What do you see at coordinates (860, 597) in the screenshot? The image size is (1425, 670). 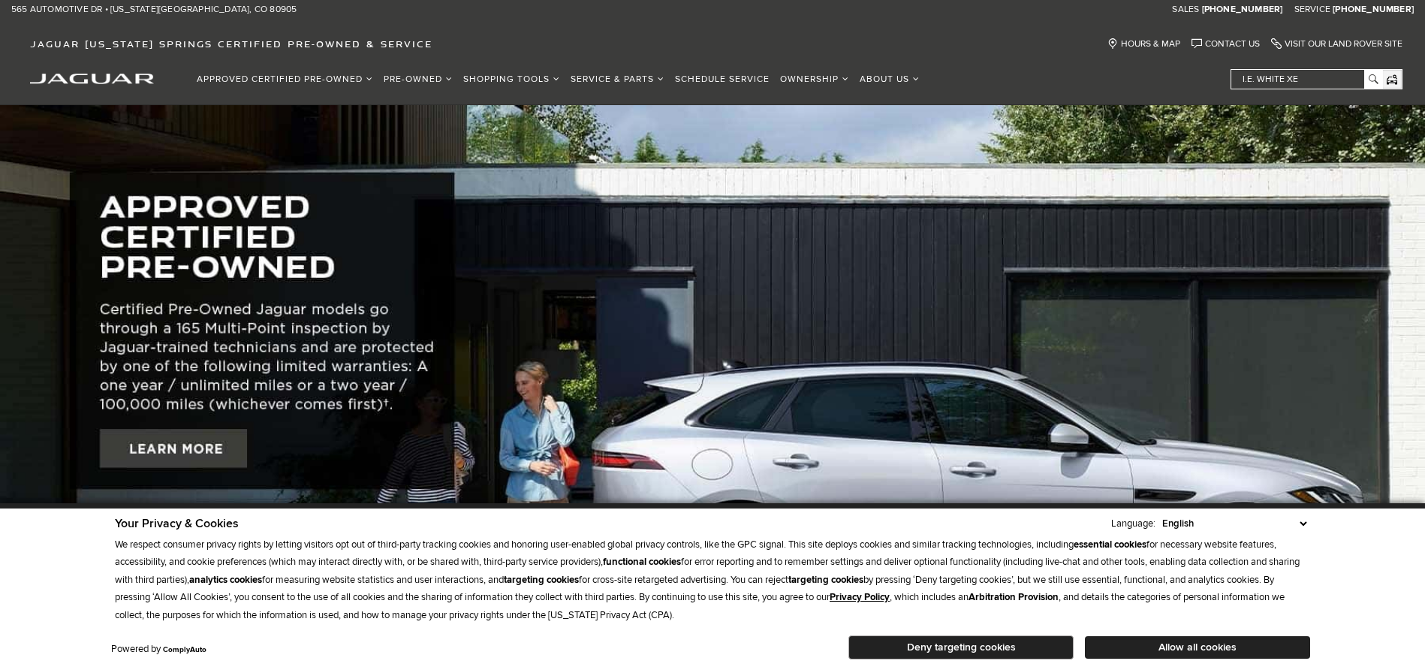 I see `u: Privacy Policy` at bounding box center [860, 597].